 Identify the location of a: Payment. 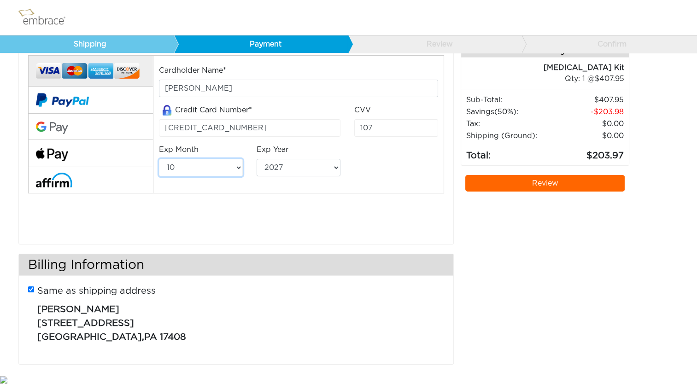
(261, 44).